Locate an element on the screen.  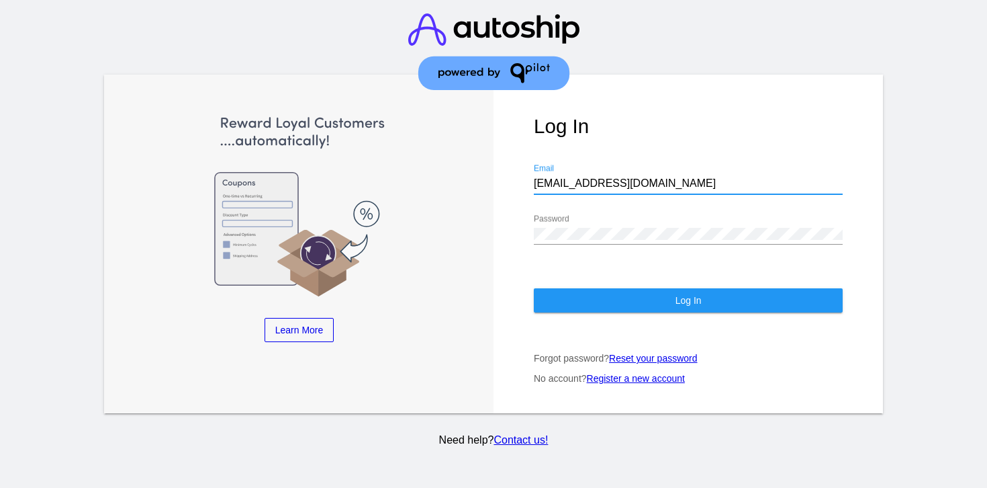
a: Learn More is located at coordinates (300, 330).